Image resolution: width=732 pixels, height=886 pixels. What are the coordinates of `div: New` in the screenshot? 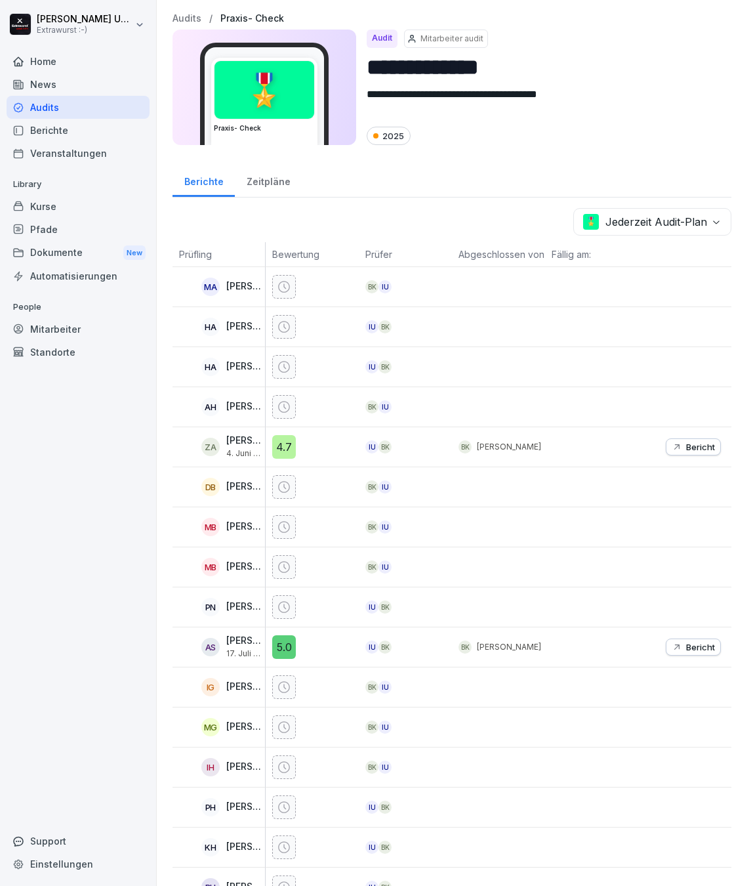 It's located at (135, 253).